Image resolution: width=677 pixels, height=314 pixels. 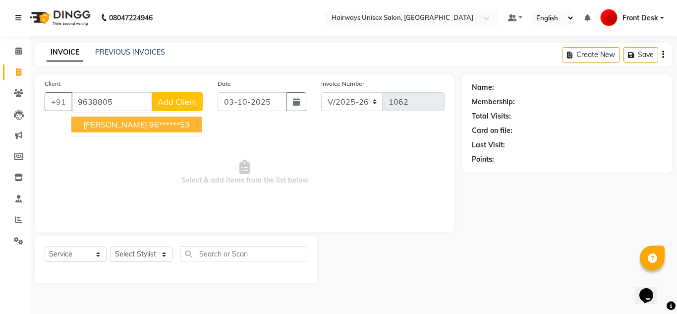 I want to click on div: Total Visits:, so click(x=491, y=116).